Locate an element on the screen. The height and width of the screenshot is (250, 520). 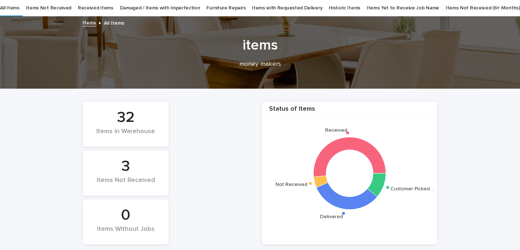
p: All Items is located at coordinates (114, 22).